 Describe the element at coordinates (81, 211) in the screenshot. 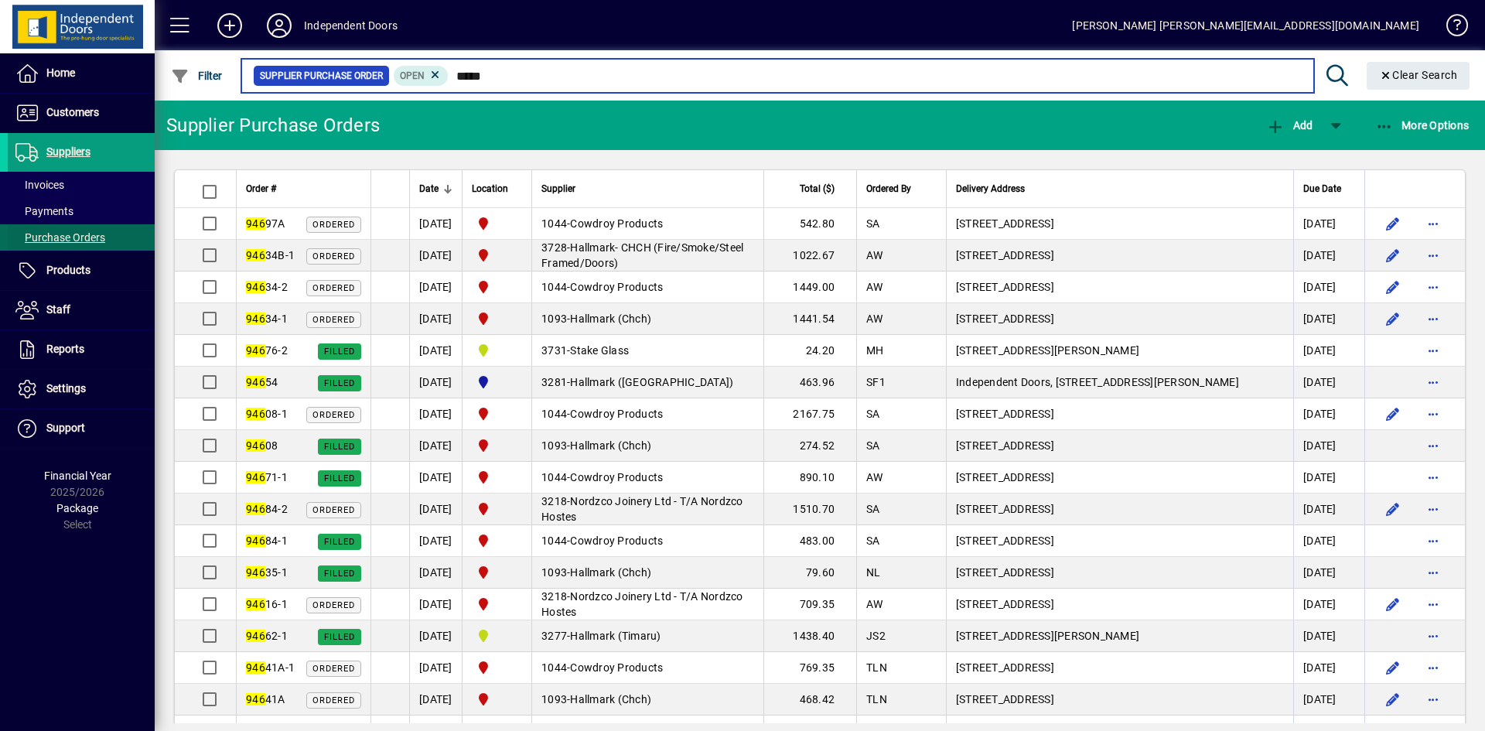

I see `a: Payments` at that location.